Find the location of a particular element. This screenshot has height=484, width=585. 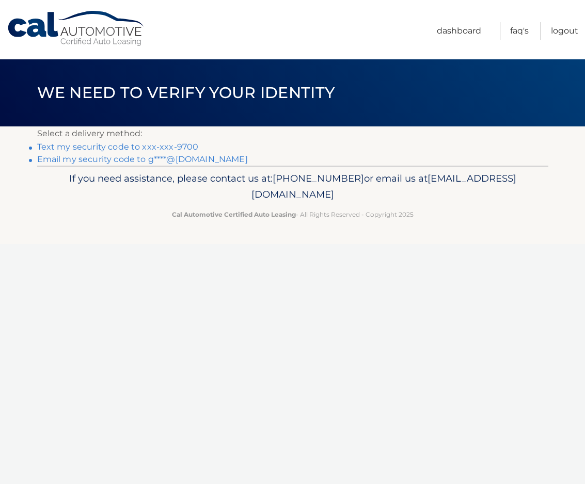

a: FAQ's is located at coordinates (519, 31).